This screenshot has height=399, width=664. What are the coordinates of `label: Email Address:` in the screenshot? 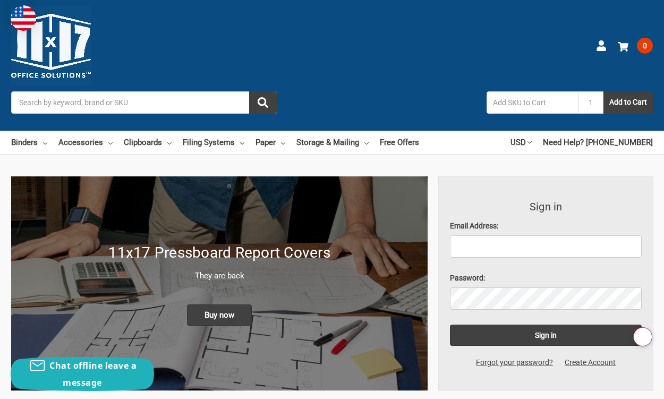 It's located at (545, 226).